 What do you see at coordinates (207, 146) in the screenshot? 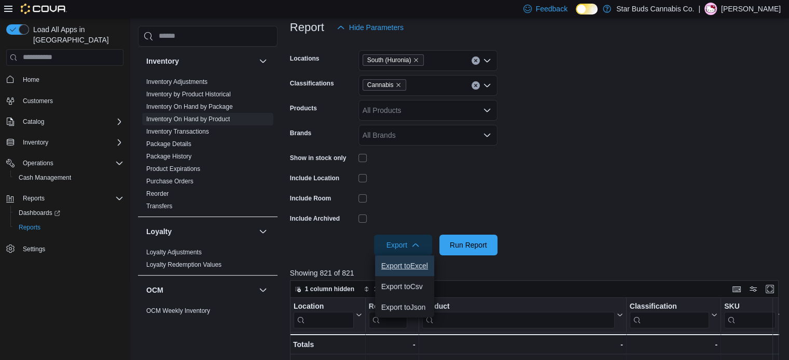
I see `div: Inventory` at bounding box center [207, 146].